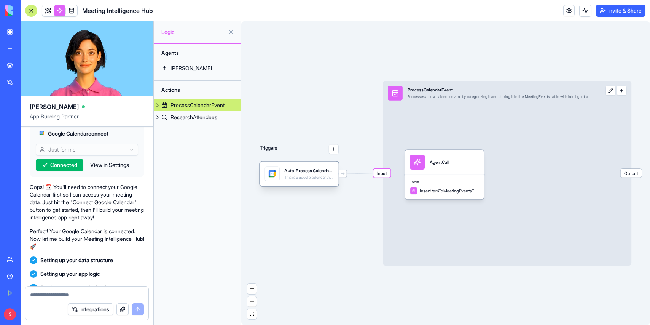 Image resolution: width=650 pixels, height=325 pixels. I want to click on span: App Building Partner, so click(87, 120).